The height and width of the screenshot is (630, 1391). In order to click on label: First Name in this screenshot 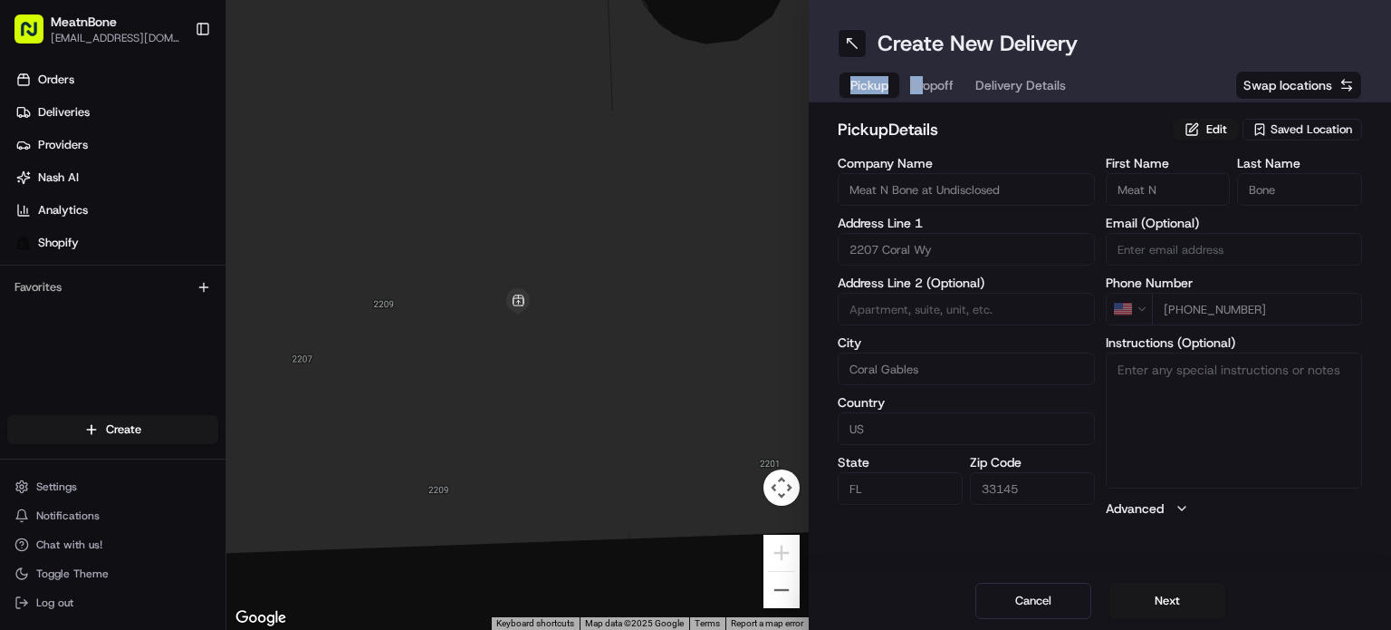, I will do `click(1168, 163)`.